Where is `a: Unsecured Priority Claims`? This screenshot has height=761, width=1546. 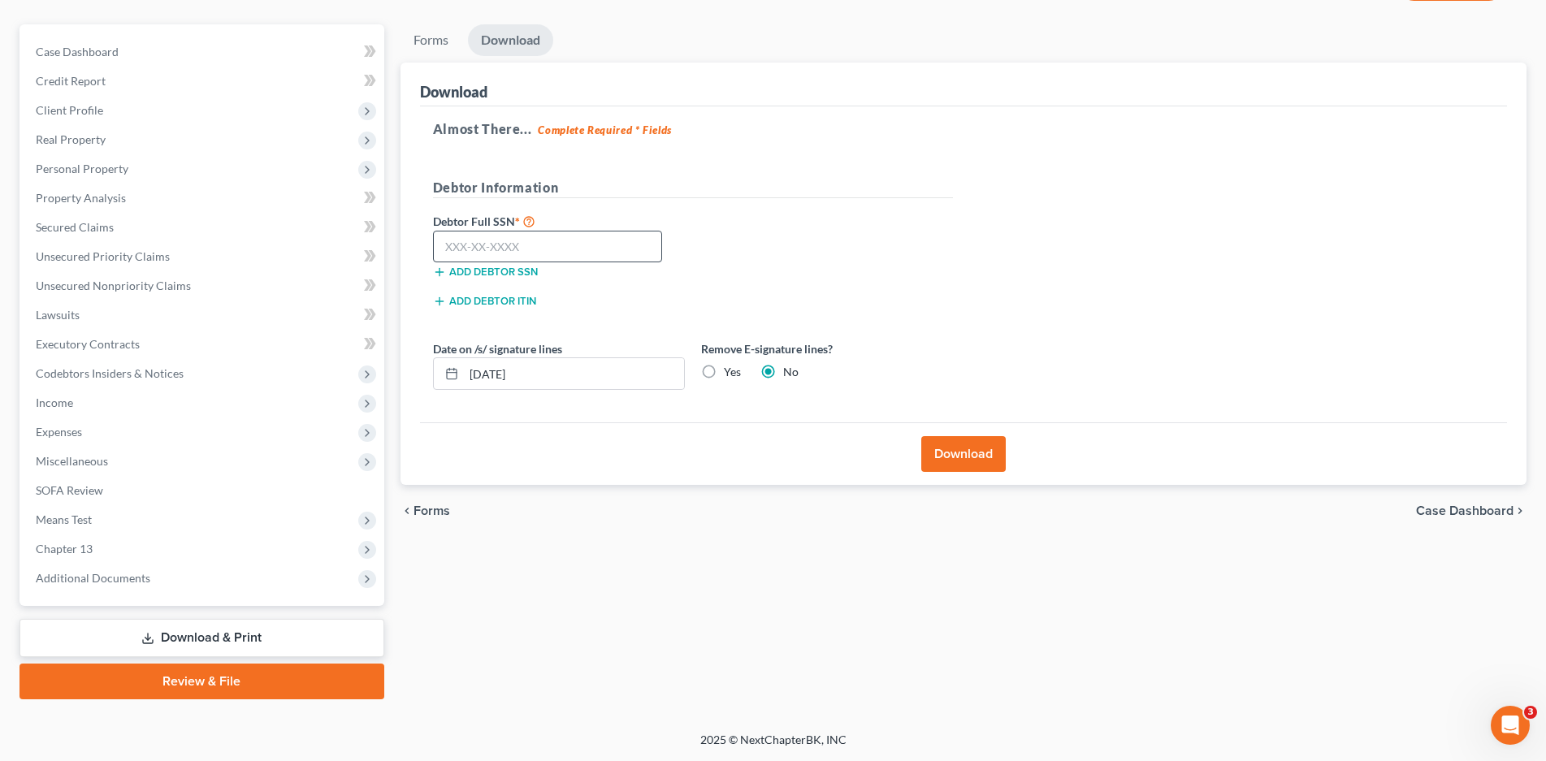
a: Unsecured Priority Claims is located at coordinates (203, 257).